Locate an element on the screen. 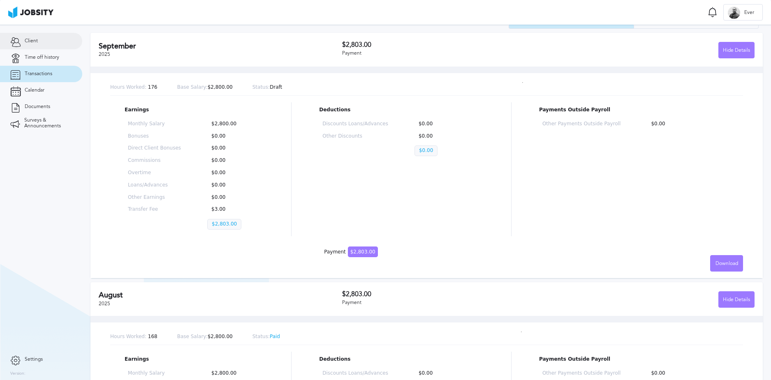 The height and width of the screenshot is (380, 771). h2: 2025 is located at coordinates (299, 21).